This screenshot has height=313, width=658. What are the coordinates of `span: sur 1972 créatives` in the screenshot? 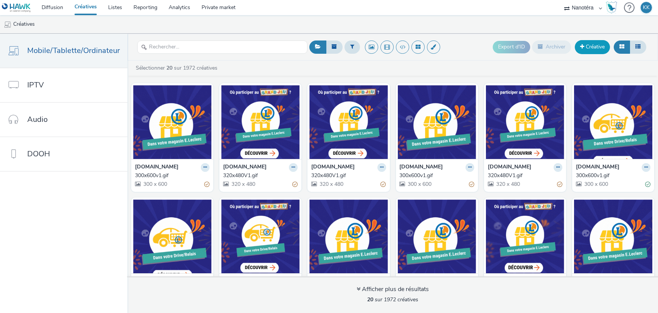 It's located at (393, 299).